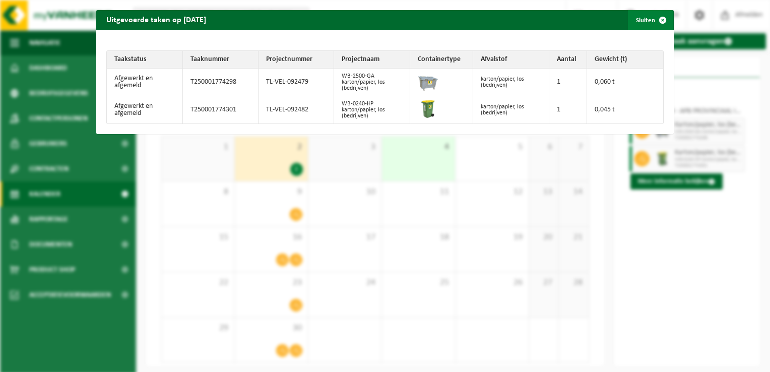 This screenshot has width=770, height=372. I want to click on td: 0,045 t, so click(625, 110).